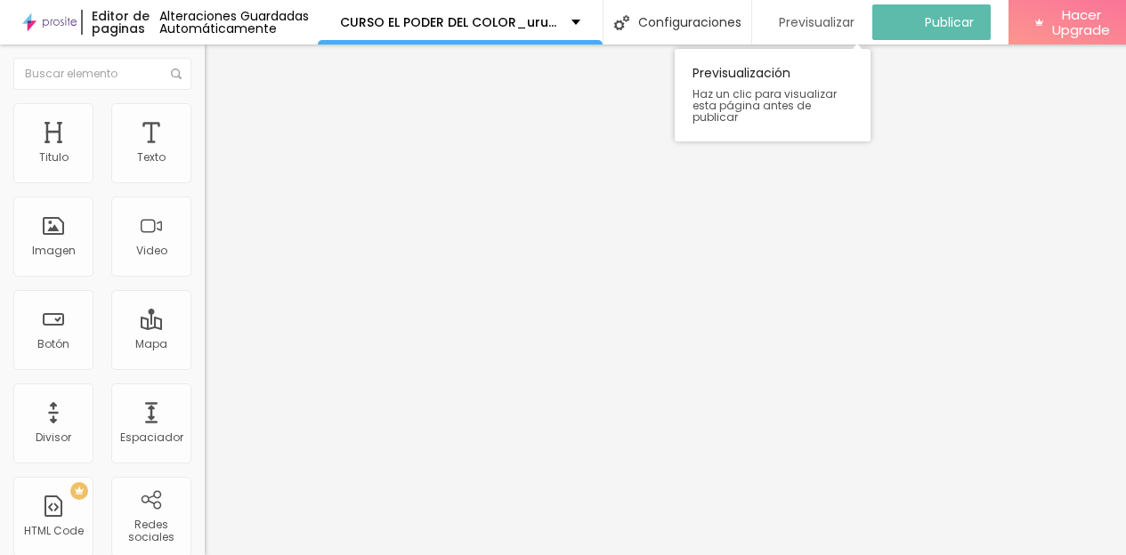 This screenshot has height=555, width=1126. I want to click on button: Previsualizar, so click(811, 22).